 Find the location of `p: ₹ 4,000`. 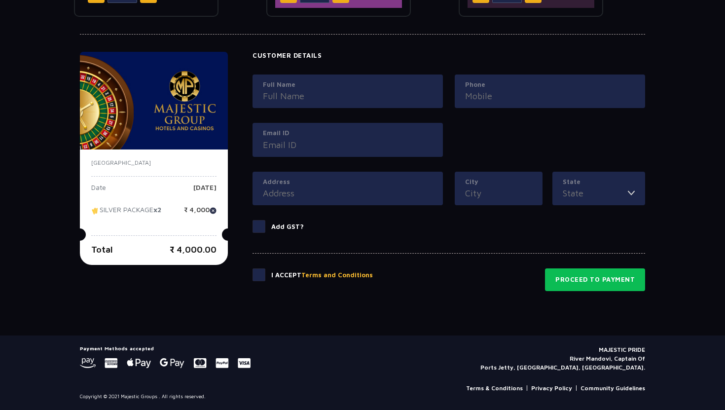

p: ₹ 4,000 is located at coordinates (200, 213).